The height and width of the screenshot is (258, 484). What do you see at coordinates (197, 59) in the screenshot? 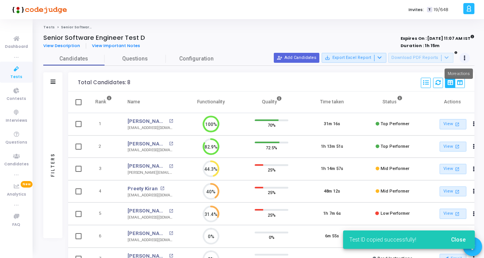
I see `span: Configuration` at bounding box center [197, 59].